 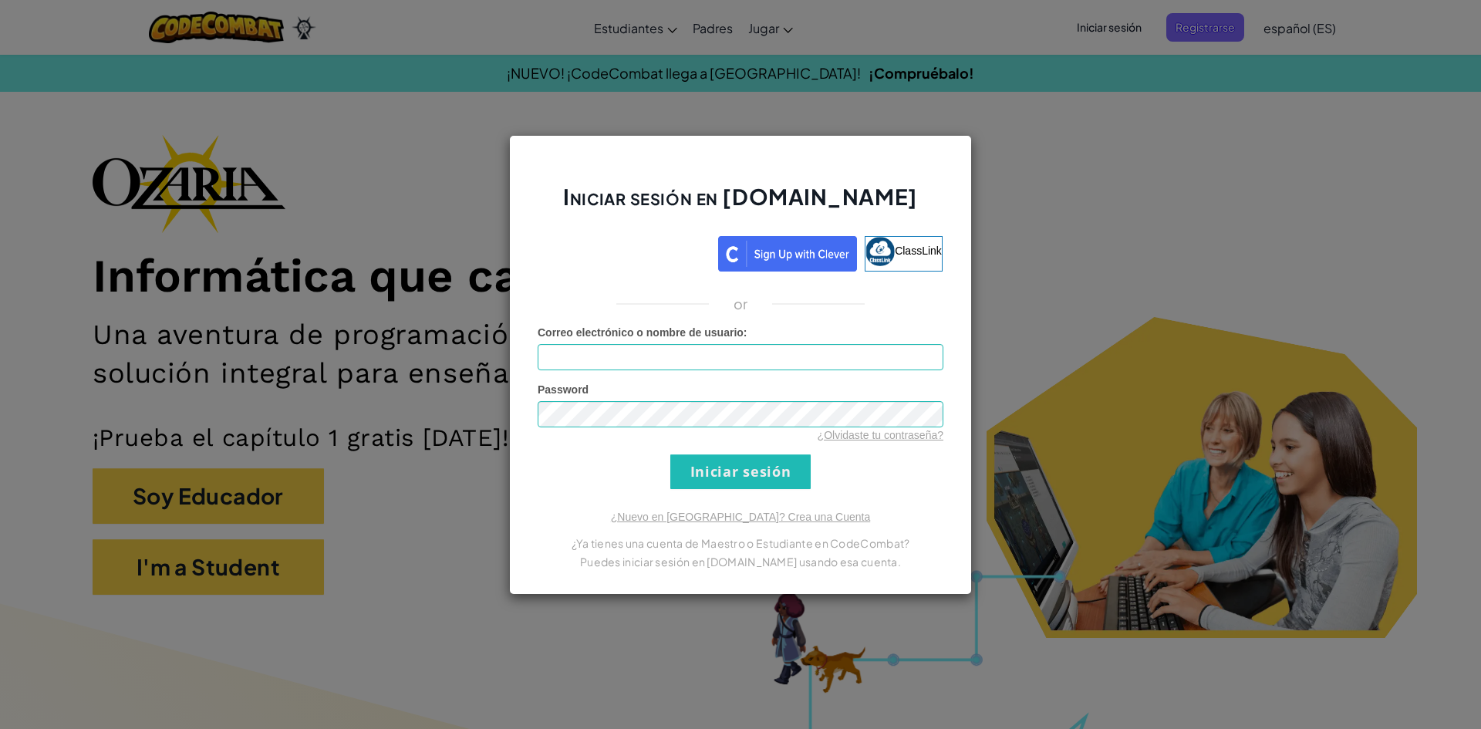 I want to click on p: ¿Ya tienes una cuenta de Maestro o Estudiante en CodeCombat?, so click(x=740, y=543).